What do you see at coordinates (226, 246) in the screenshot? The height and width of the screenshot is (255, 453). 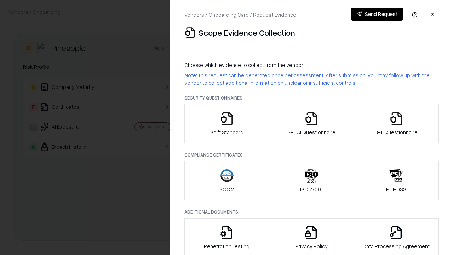 I see `p: Penetration Testing` at bounding box center [226, 246].